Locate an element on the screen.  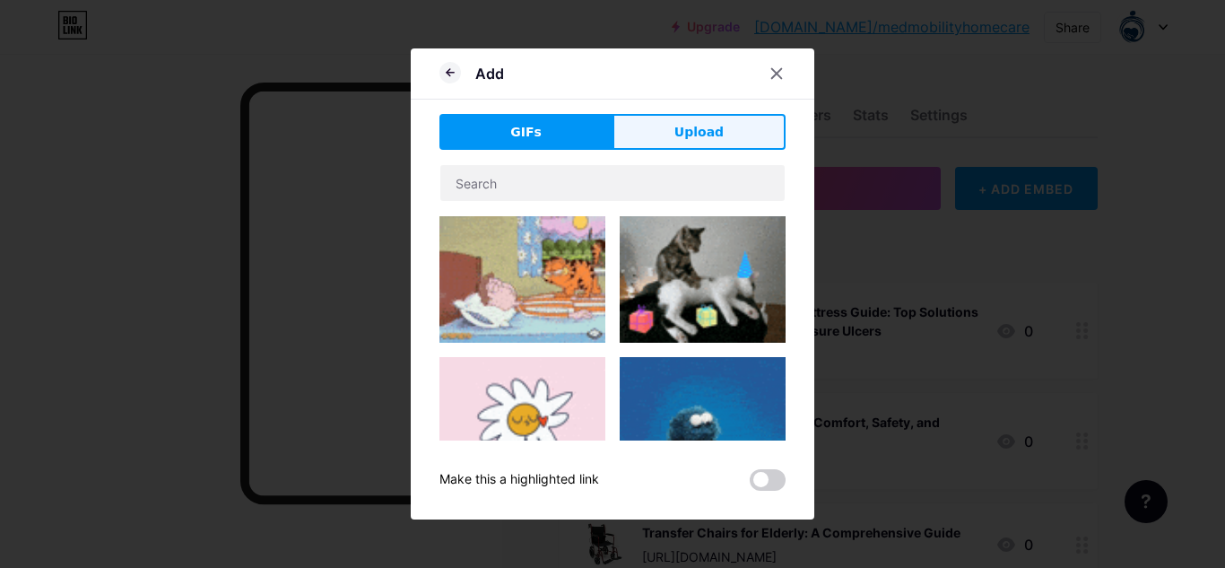
div: Make this a highlighted link is located at coordinates (519, 480).